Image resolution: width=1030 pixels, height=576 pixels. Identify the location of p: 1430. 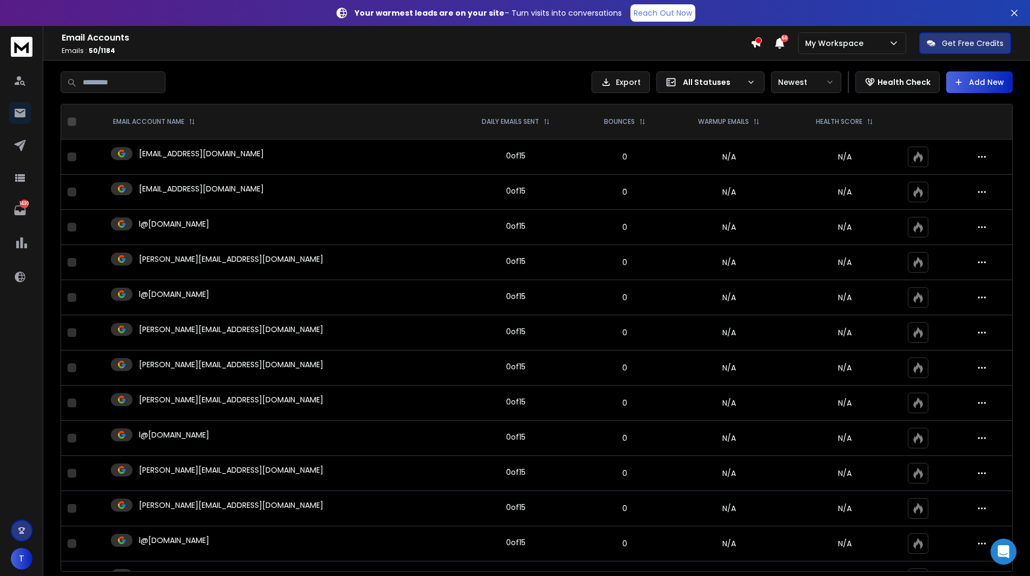
(24, 204).